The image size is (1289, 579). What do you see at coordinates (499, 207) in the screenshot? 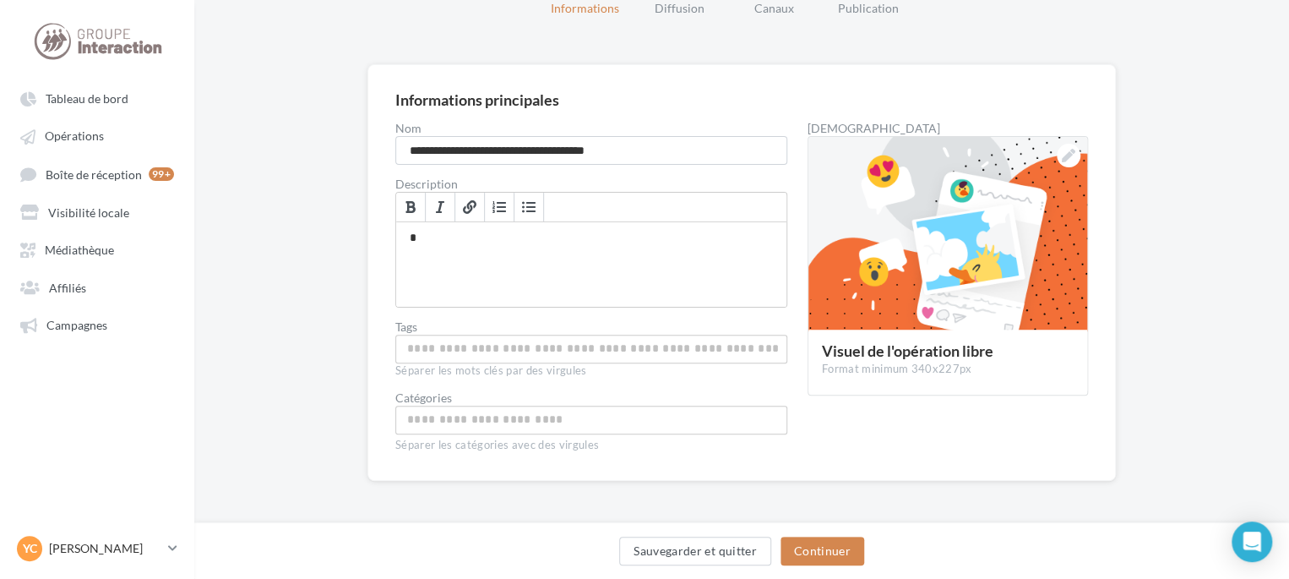
I see `a: Insérer/Supprimer une liste numérotée` at bounding box center [499, 207].